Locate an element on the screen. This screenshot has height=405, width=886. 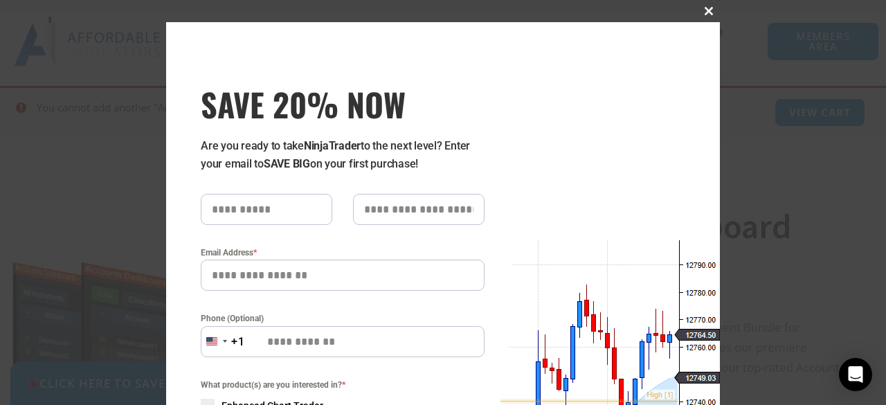
button: Selected country is located at coordinates (223, 341).